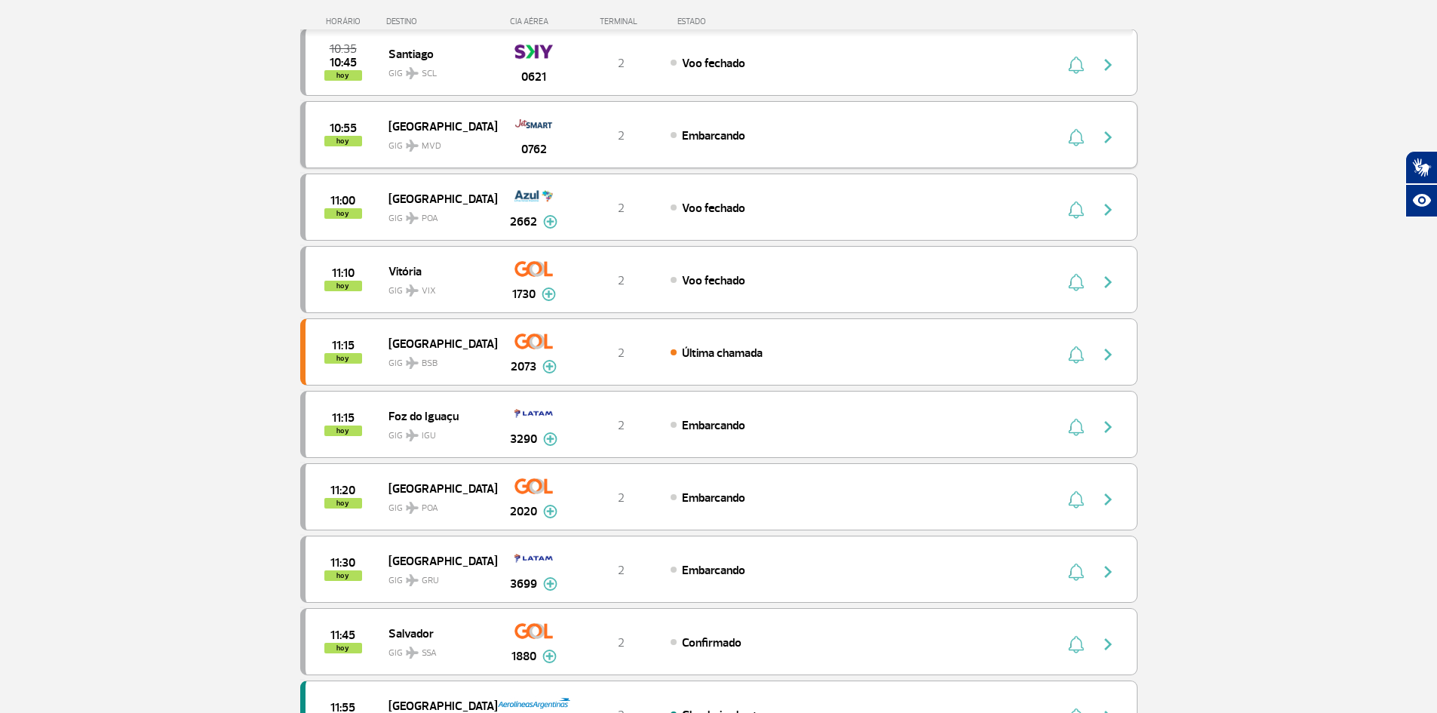 This screenshot has height=713, width=1437. What do you see at coordinates (343, 490) in the screenshot?
I see `span: 2025-08-27 11:20:00` at bounding box center [343, 490].